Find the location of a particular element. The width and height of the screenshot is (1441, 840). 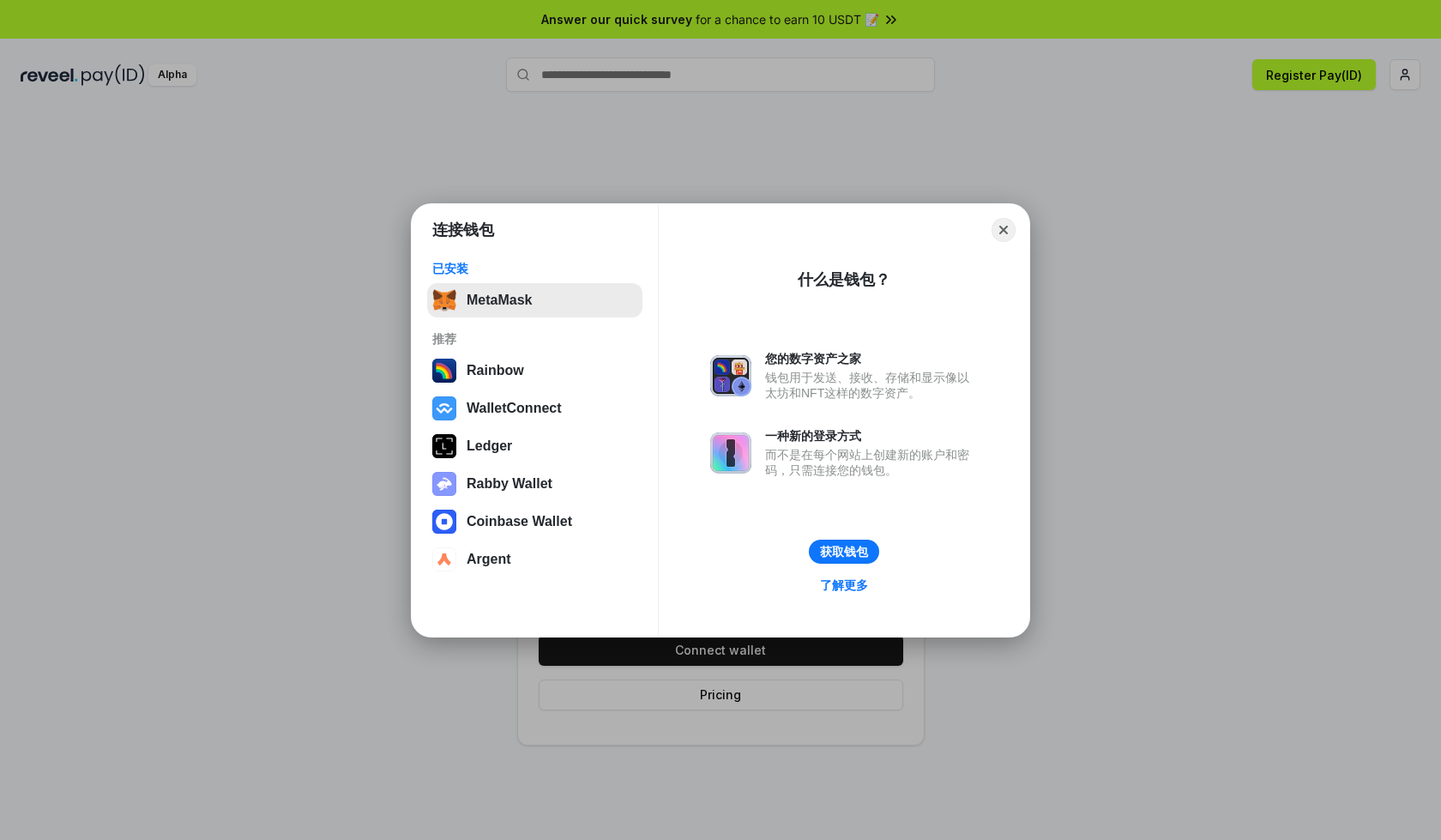

div: Coinbase Wallet is located at coordinates (519, 521).